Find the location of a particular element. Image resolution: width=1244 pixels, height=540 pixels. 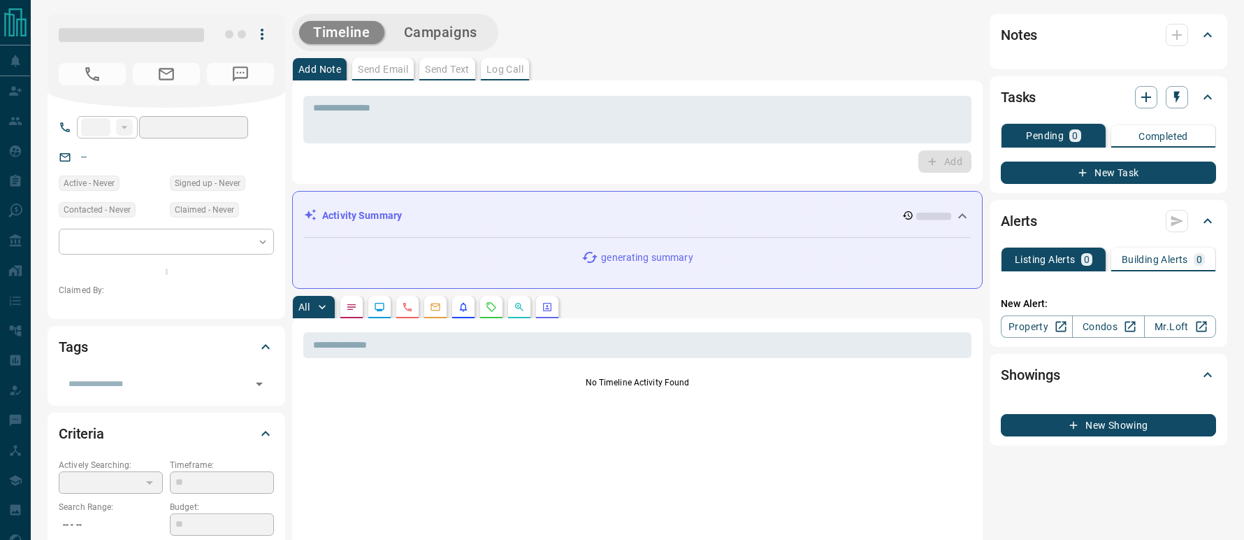

h2: Alerts is located at coordinates (1019, 221).